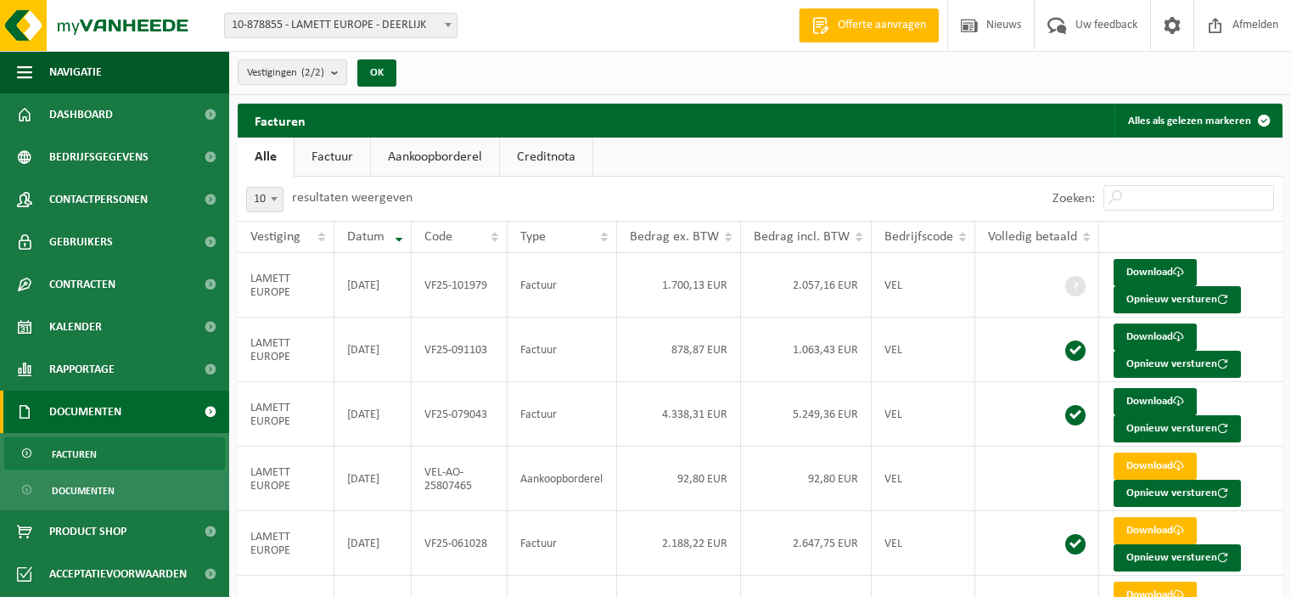  Describe the element at coordinates (679, 350) in the screenshot. I see `td: 878,87 EUR` at that location.